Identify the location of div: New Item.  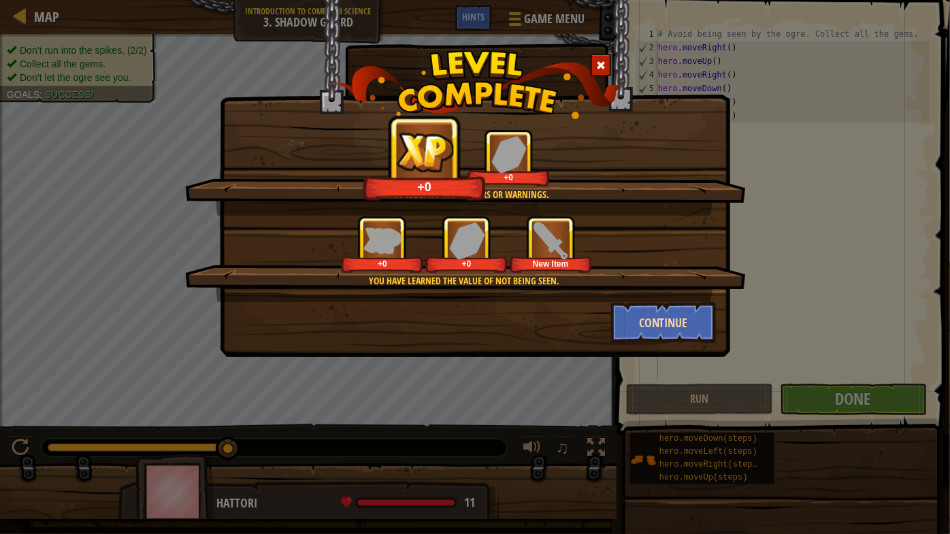
(551, 263).